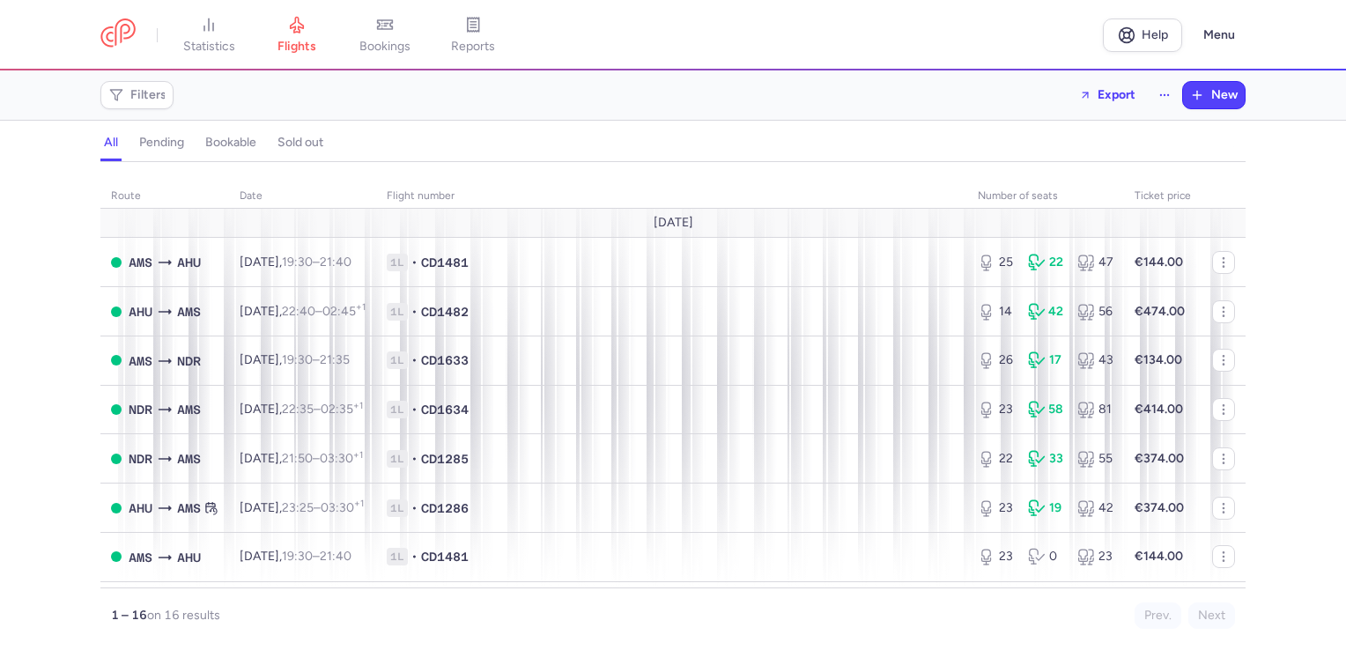 The height and width of the screenshot is (650, 1346). I want to click on span: Help, so click(1155, 34).